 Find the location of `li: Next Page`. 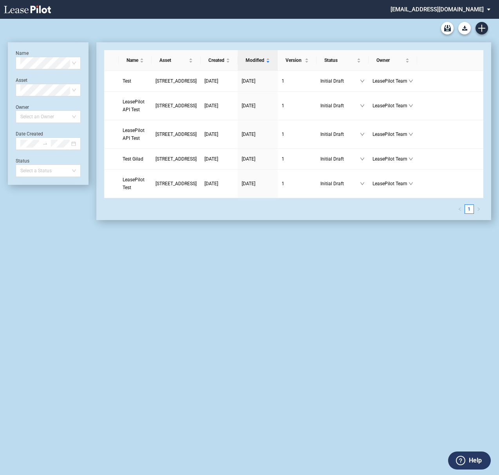

li: Next Page is located at coordinates (479, 209).